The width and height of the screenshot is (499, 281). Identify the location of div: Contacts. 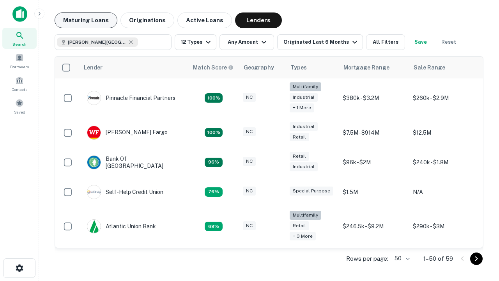
(20, 83).